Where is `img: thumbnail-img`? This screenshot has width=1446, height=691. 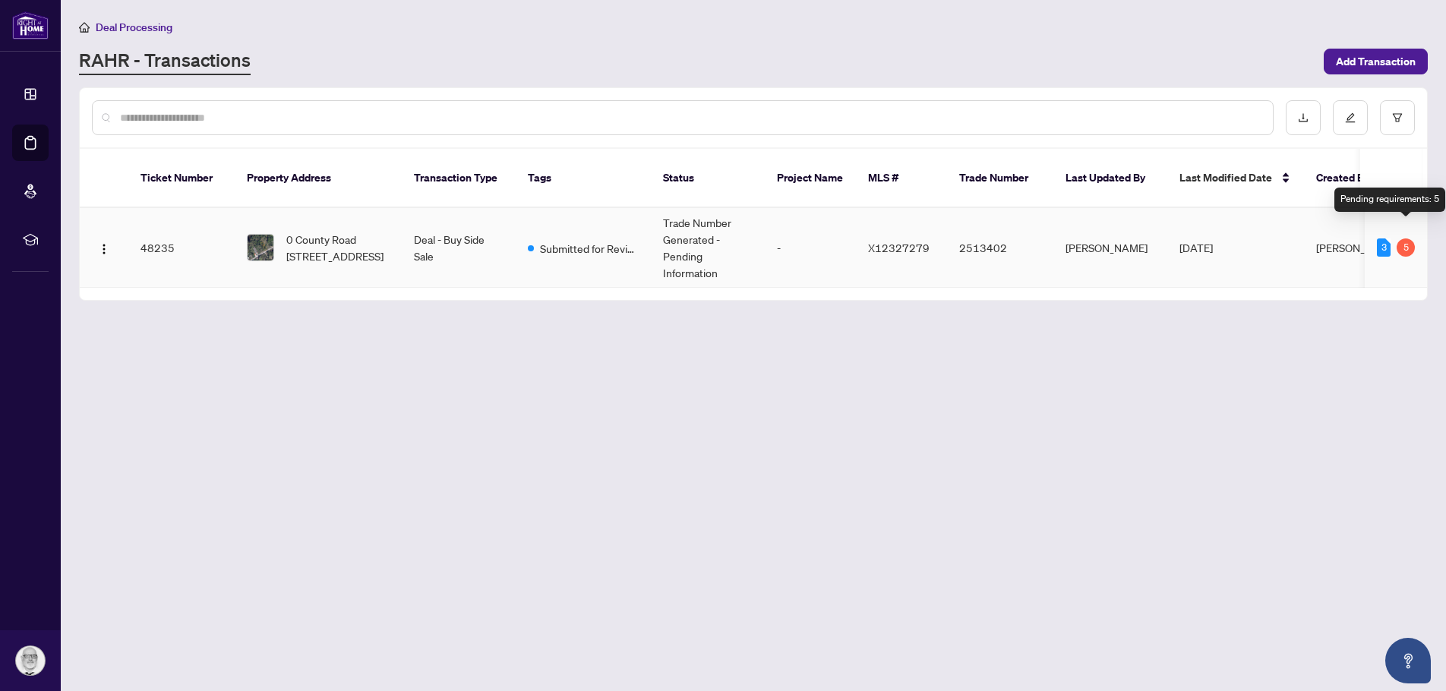
img: thumbnail-img is located at coordinates (260, 248).